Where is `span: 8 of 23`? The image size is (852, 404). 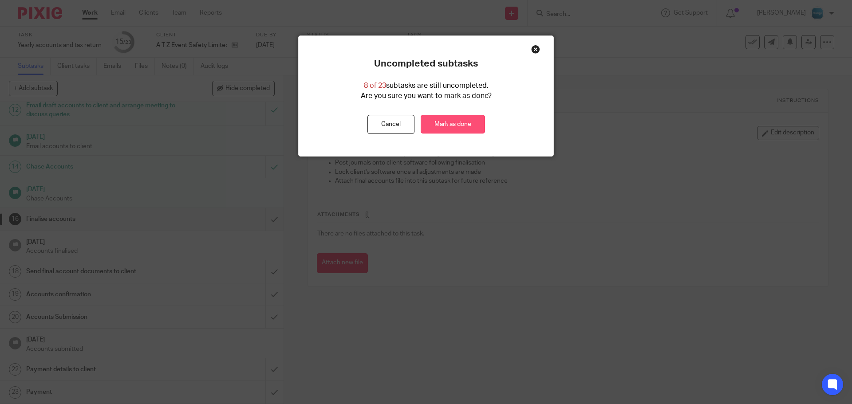
span: 8 of 23 is located at coordinates (375, 86).